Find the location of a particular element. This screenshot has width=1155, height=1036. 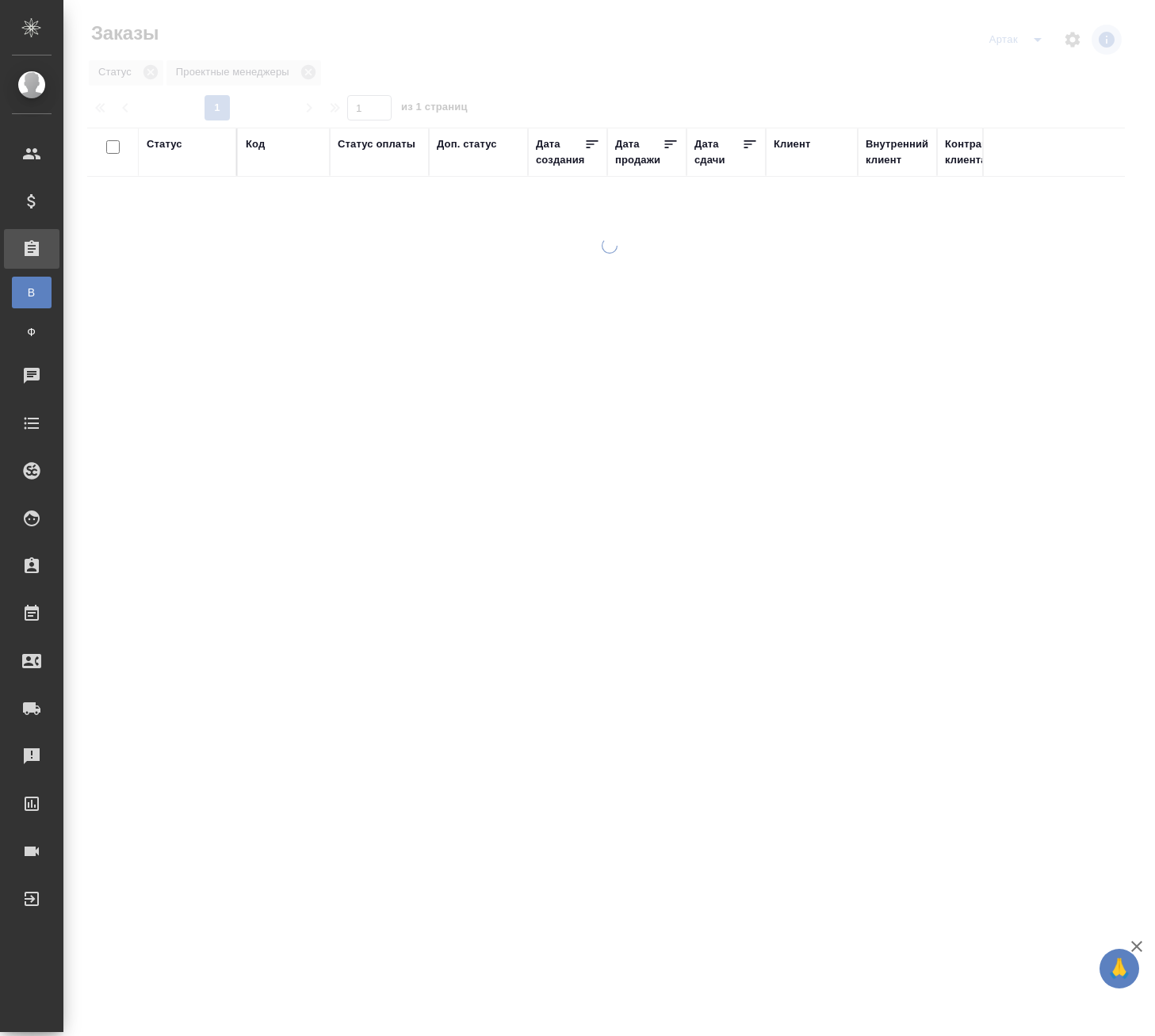

div: Контрагент клиента is located at coordinates (983, 152).